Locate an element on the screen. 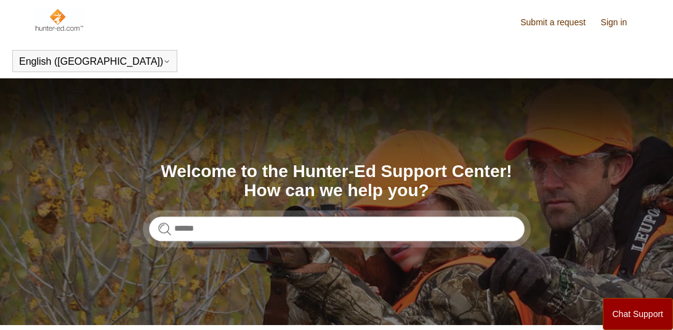 The image size is (673, 330). a: Submit a request is located at coordinates (559, 22).